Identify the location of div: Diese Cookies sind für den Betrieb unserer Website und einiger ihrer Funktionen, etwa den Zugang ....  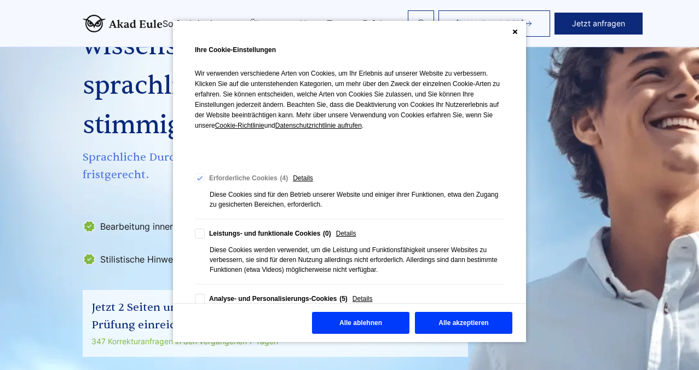
(357, 199).